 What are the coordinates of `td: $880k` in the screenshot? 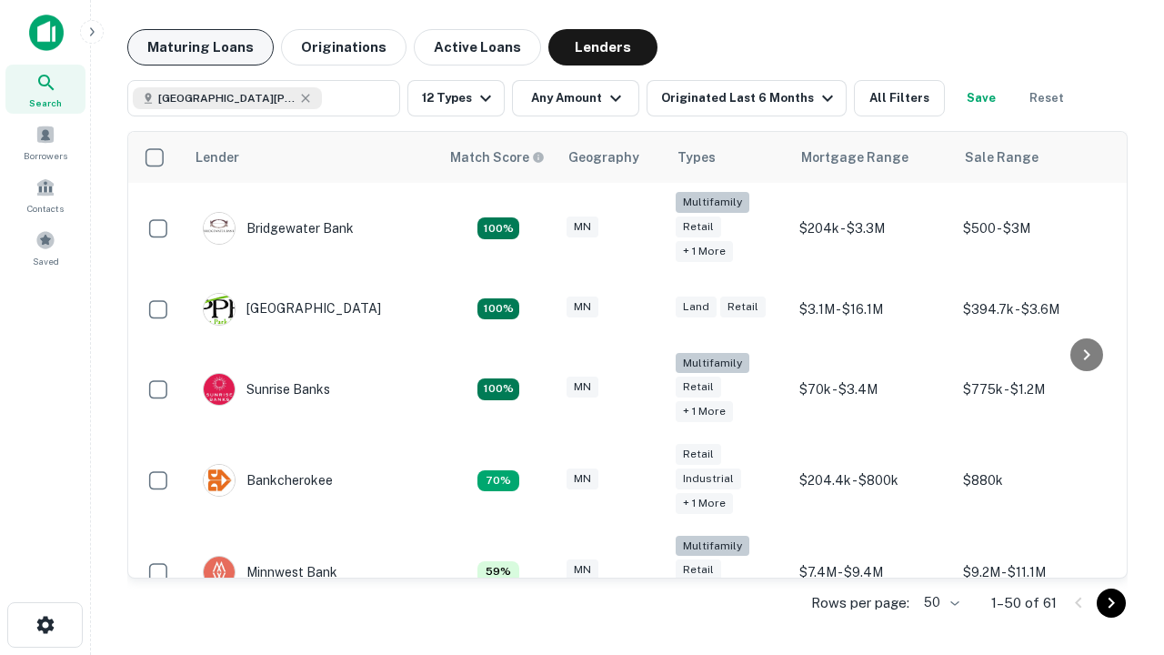 It's located at (1036, 480).